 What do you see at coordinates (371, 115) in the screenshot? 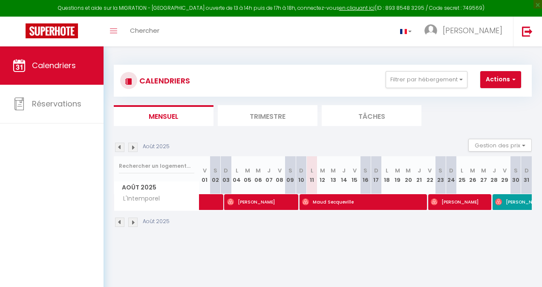
I see `li: Tâches` at bounding box center [371, 115].